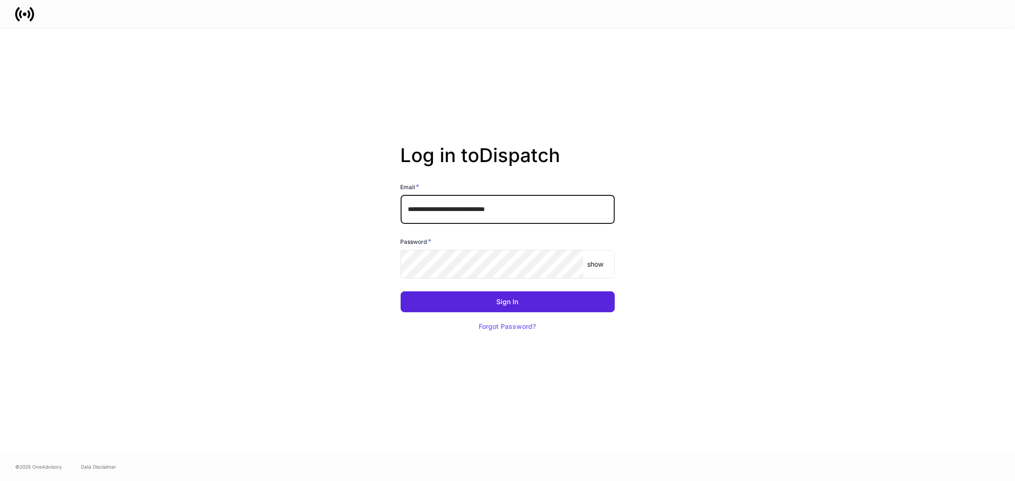 The width and height of the screenshot is (1015, 481). Describe the element at coordinates (410, 187) in the screenshot. I see `h6: Email` at that location.